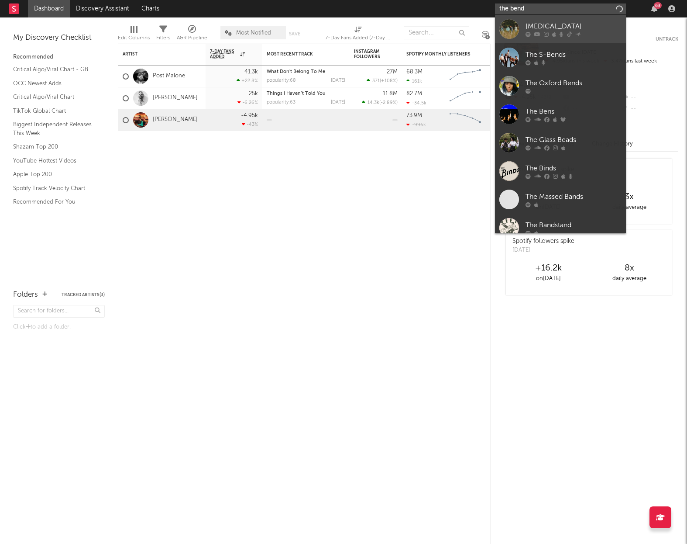  Describe the element at coordinates (248, 102) in the screenshot. I see `div: -6.26 %` at that location.